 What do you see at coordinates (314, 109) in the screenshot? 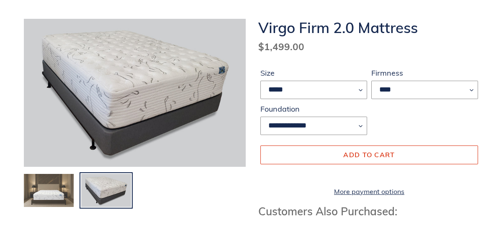
I see `label: Foundation` at bounding box center [314, 109].